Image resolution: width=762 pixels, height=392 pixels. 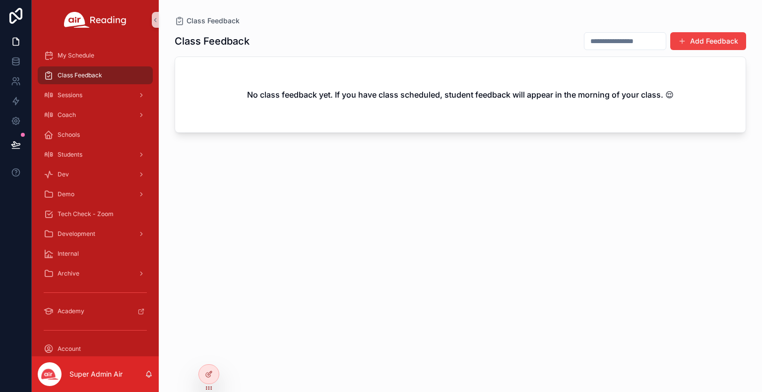 I want to click on a: Account, so click(x=95, y=349).